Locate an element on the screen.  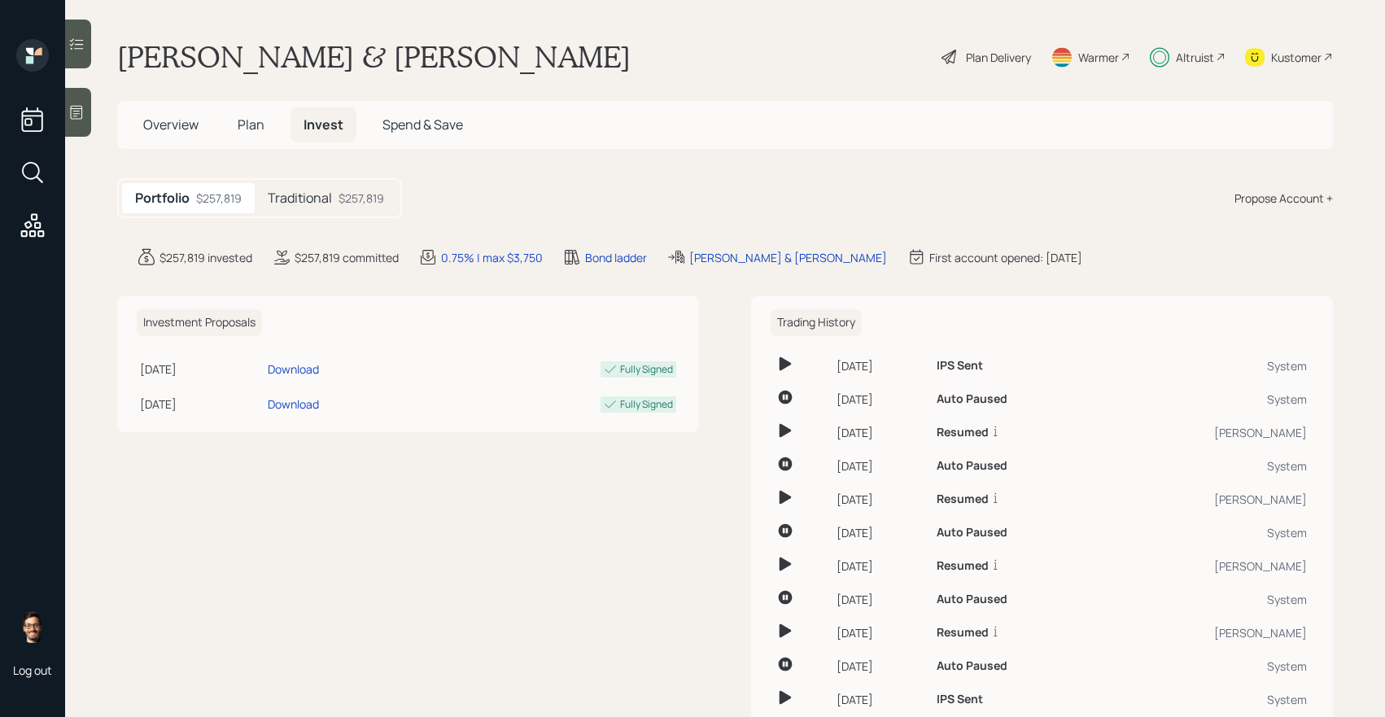
div: Kustomer is located at coordinates (1296, 57).